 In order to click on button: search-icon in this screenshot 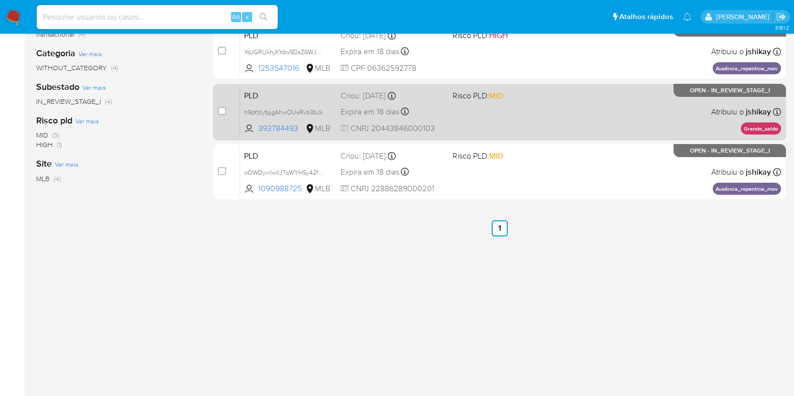, I will do `click(263, 17)`.